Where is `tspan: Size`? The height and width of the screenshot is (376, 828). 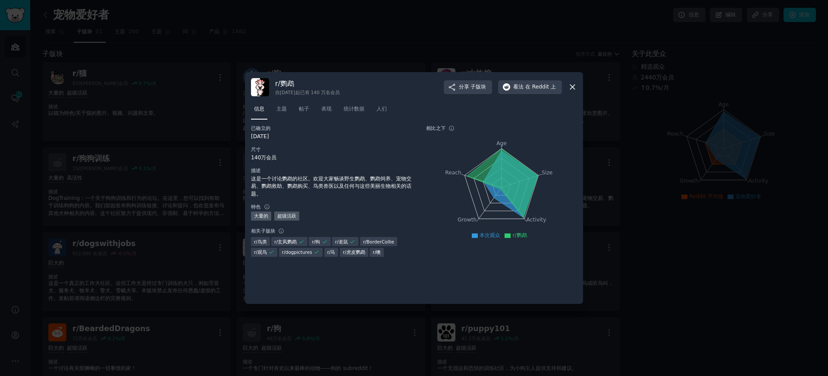
tspan: Size is located at coordinates (547, 172).